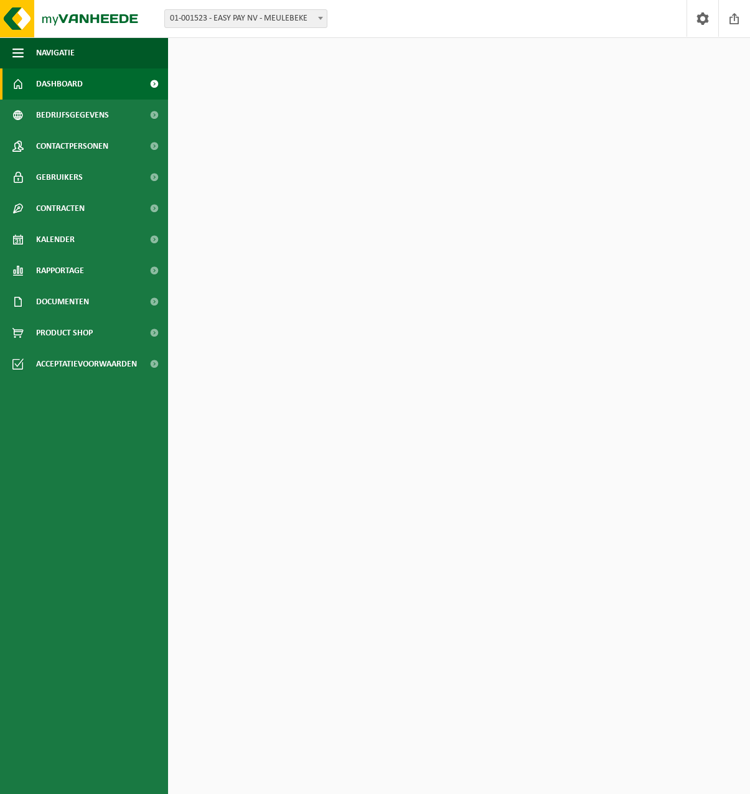 The width and height of the screenshot is (750, 794). What do you see at coordinates (59, 84) in the screenshot?
I see `span: Dashboard` at bounding box center [59, 84].